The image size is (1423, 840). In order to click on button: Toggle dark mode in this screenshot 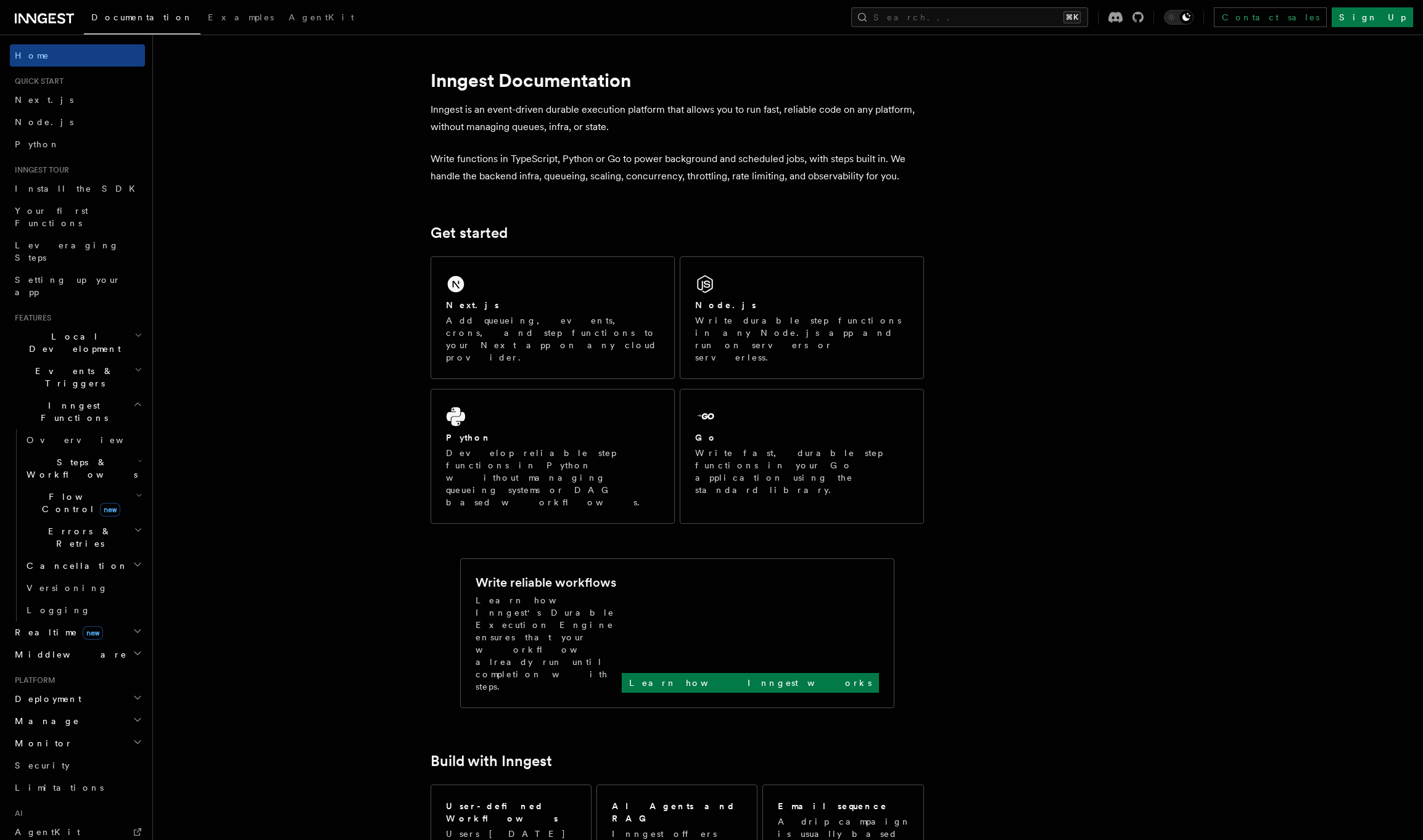, I will do `click(1179, 17)`.